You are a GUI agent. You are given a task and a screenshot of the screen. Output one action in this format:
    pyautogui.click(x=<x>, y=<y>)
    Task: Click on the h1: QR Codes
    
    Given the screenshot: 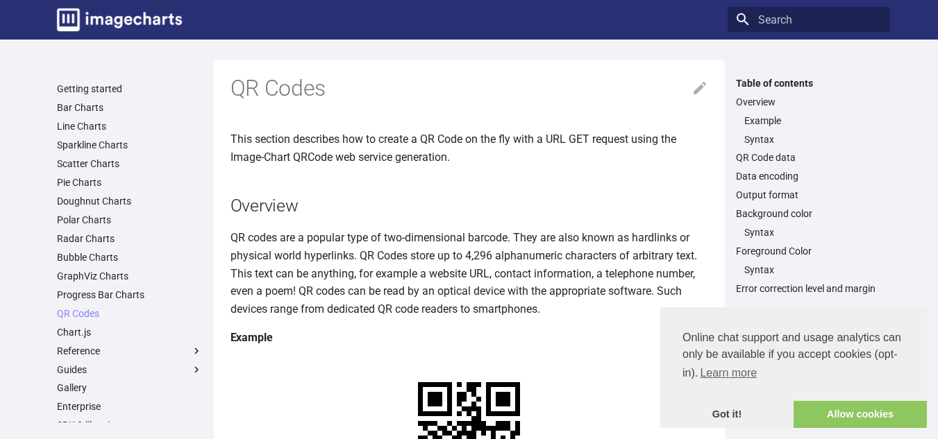 What is the action you would take?
    pyautogui.click(x=469, y=89)
    